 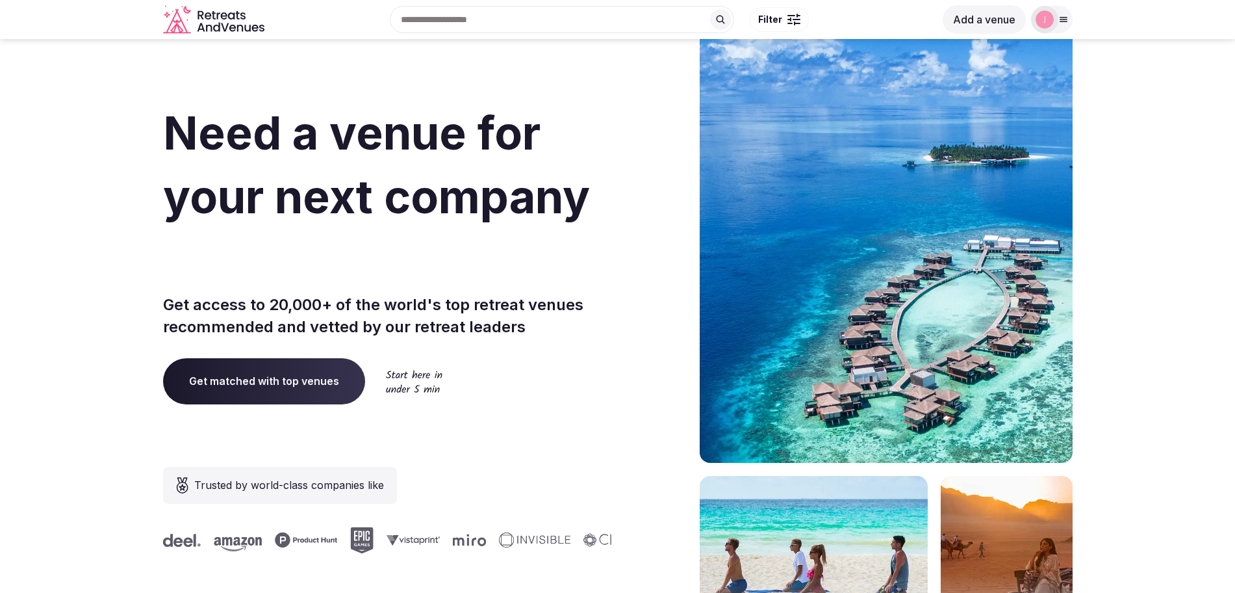 What do you see at coordinates (215, 19) in the screenshot?
I see `a: Visit the homepage` at bounding box center [215, 19].